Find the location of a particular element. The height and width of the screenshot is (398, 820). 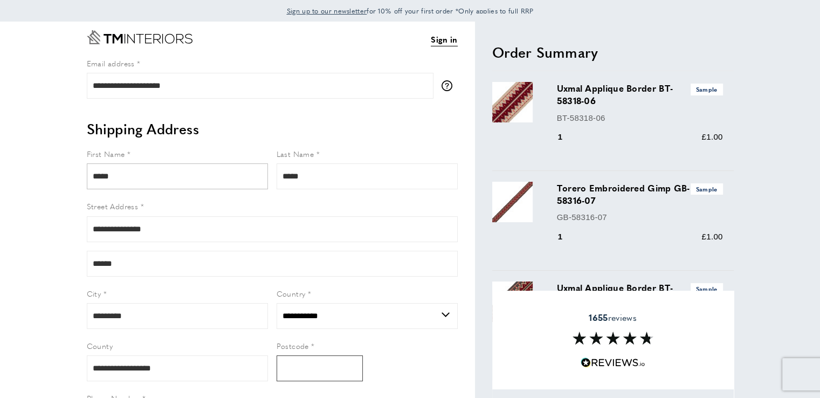

span: reviews is located at coordinates (613, 317).